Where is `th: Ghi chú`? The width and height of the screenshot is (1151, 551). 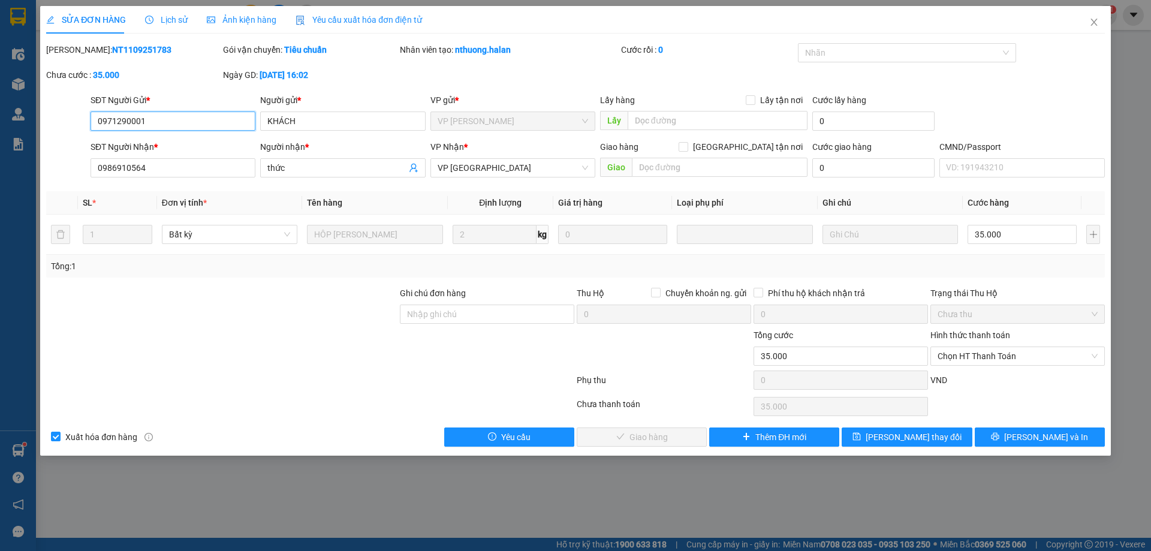 th: Ghi chú is located at coordinates (890, 203).